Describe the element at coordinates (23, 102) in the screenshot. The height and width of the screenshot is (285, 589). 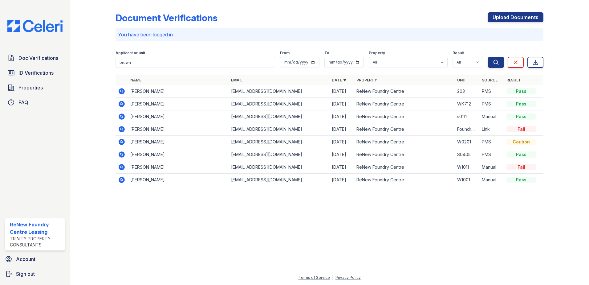
I see `span: FAQ` at that location.